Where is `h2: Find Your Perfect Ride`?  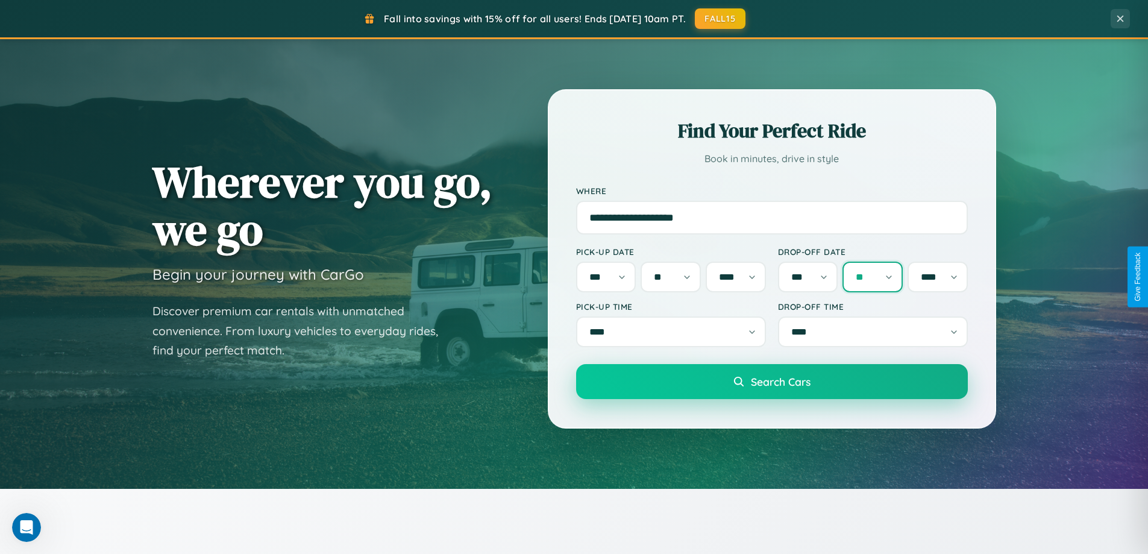
h2: Find Your Perfect Ride is located at coordinates (772, 131).